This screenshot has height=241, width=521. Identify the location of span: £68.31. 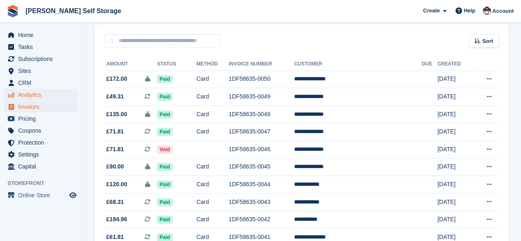
(115, 202).